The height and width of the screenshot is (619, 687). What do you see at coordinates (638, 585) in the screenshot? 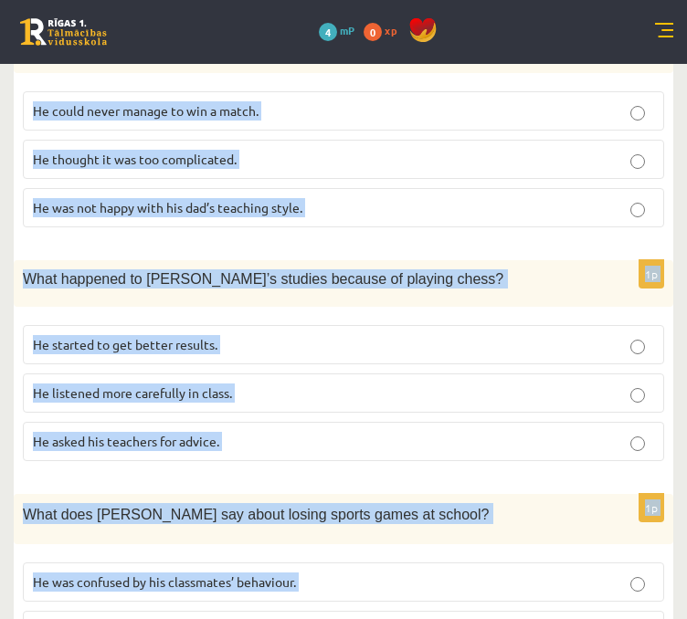
I see `input: He was confused by his classmates’ behaviour.` at bounding box center [638, 585].